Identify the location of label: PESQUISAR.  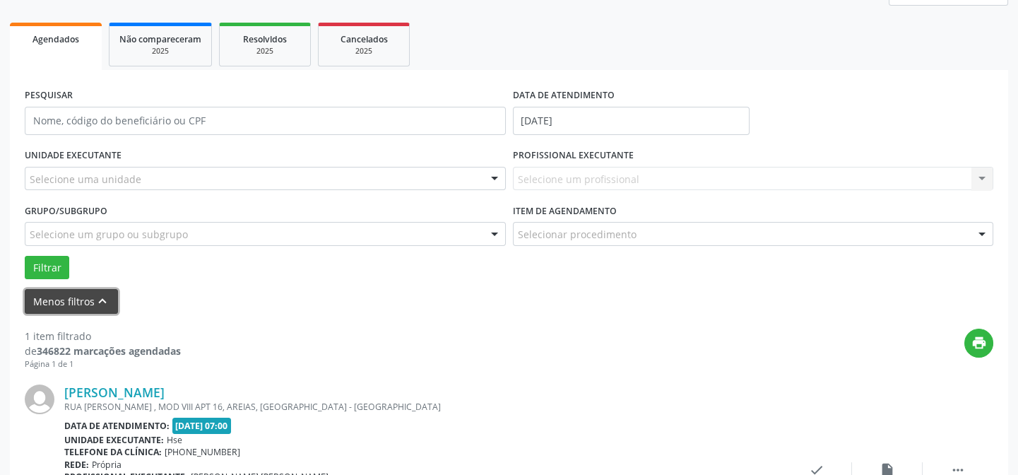
(49, 95).